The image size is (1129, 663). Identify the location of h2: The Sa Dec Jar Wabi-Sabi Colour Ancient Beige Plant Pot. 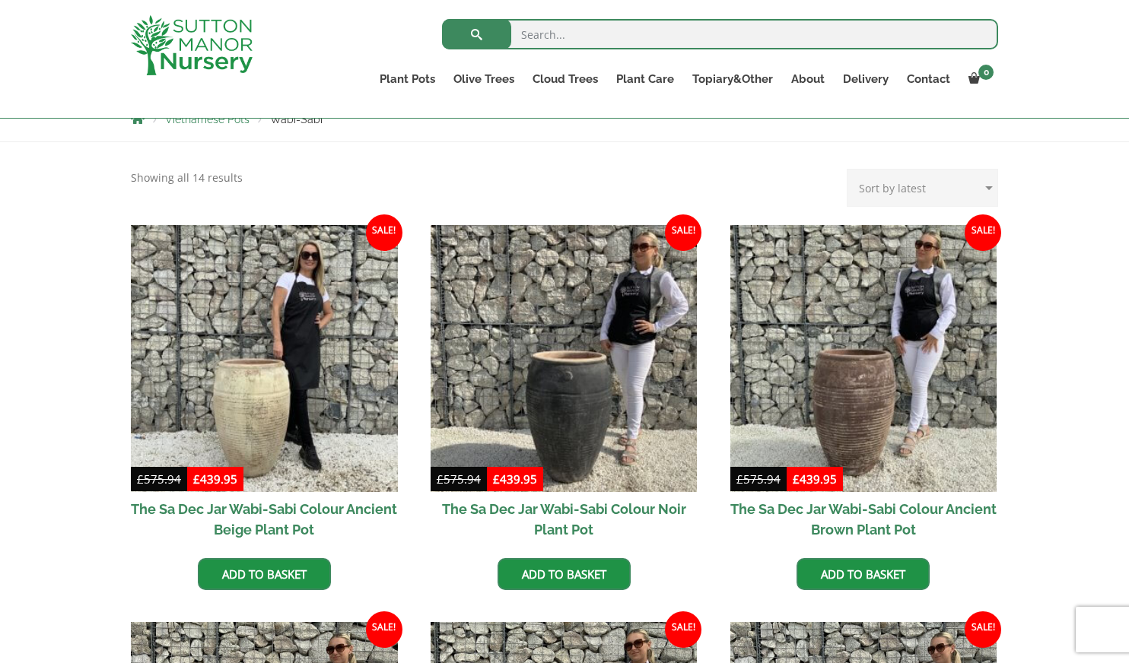
(264, 520).